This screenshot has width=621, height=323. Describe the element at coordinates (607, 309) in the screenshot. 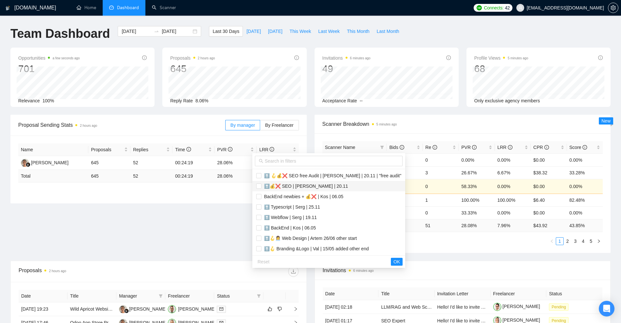

I see `div: Open Intercom Messenger` at that location.